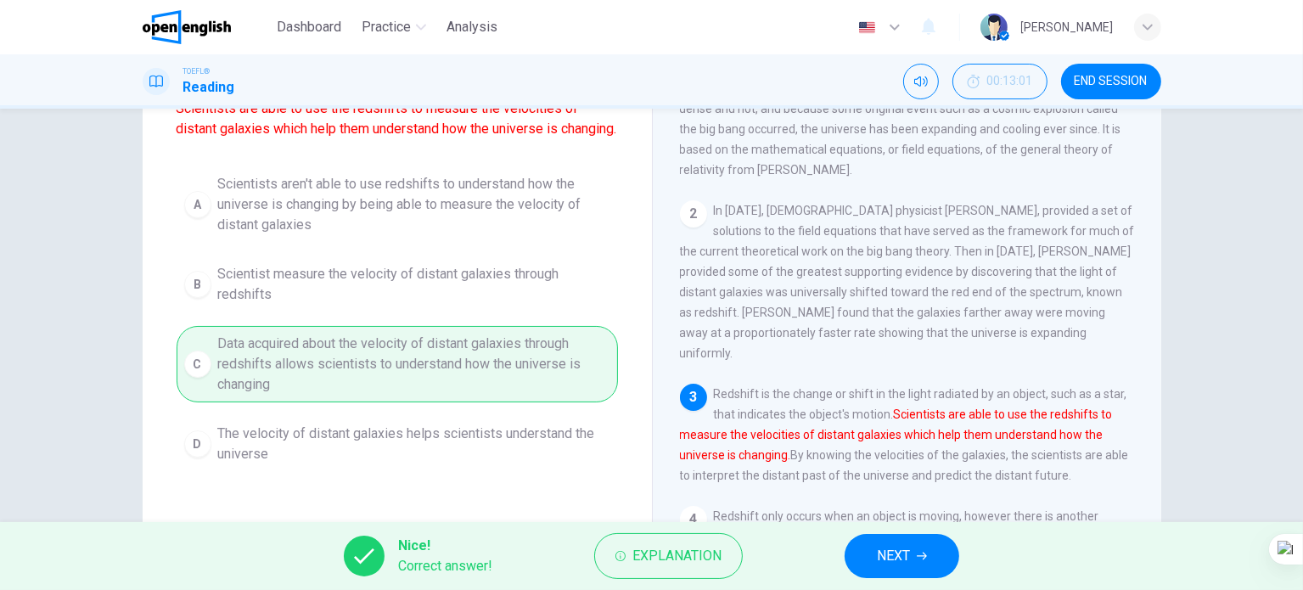  What do you see at coordinates (1000, 81) in the screenshot?
I see `button: 00:13:01` at bounding box center [1000, 81].